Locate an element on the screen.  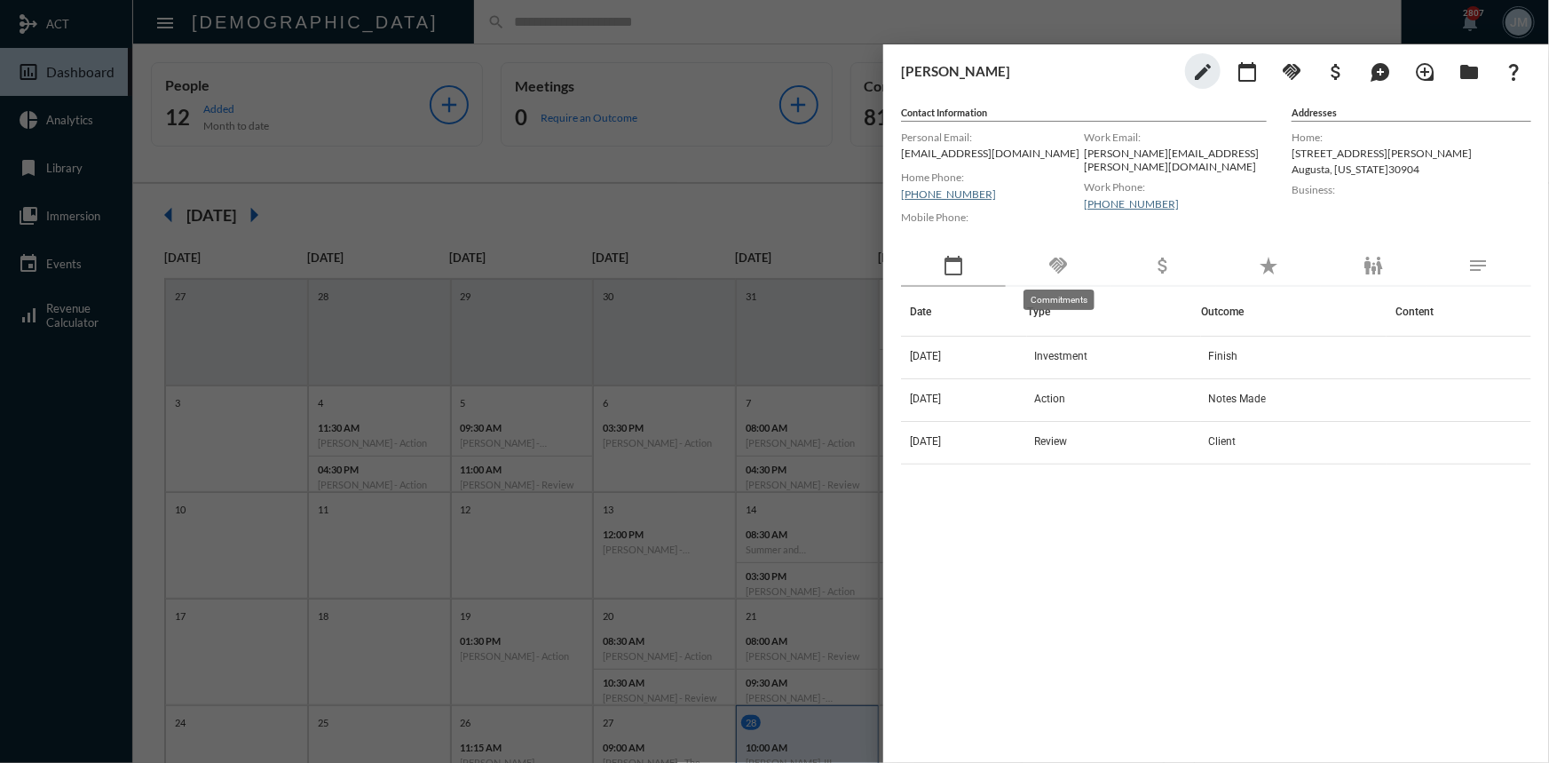
th: Content is located at coordinates (1459, 312).